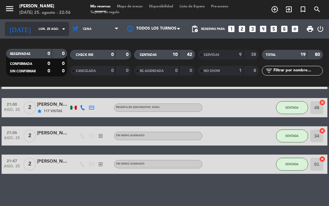 This screenshot has height=206, width=329. I want to click on strong: 9, so click(241, 55).